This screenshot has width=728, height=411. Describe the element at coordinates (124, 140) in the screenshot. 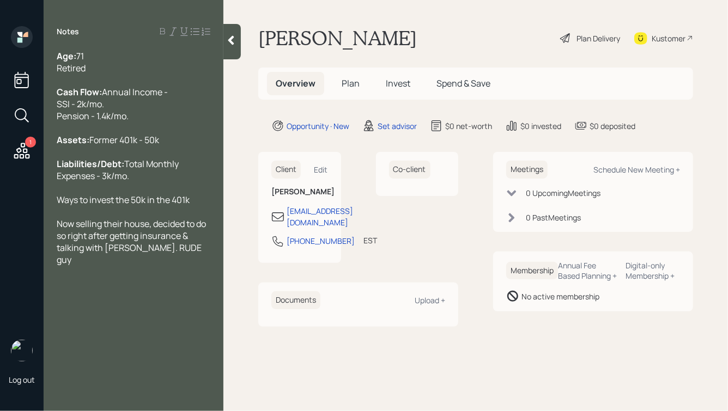

I see `span: Former 401k - 50k` at that location.